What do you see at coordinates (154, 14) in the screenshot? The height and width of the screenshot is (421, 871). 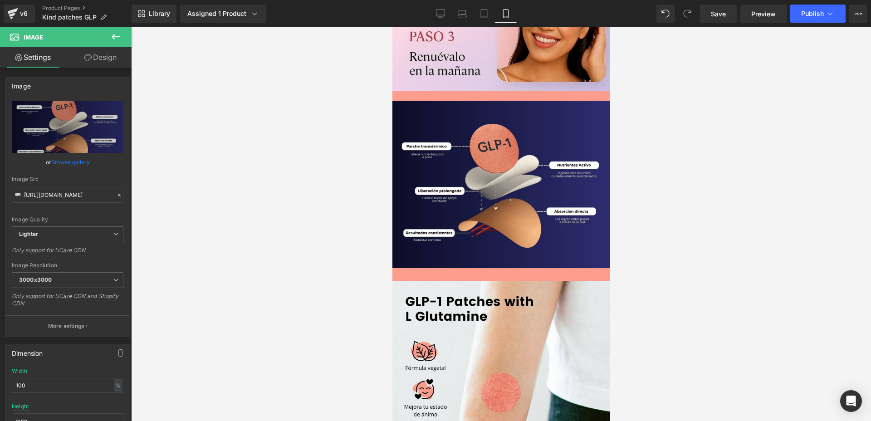 I see `a: New Library` at bounding box center [154, 14].